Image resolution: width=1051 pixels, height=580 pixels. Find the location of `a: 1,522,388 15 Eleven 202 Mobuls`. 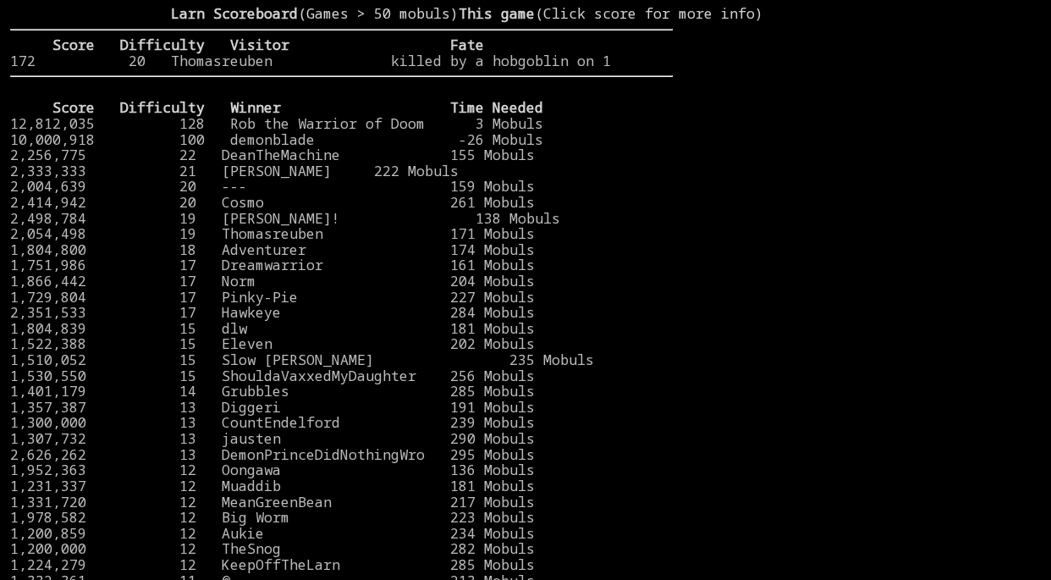

a: 1,522,388 15 Eleven 202 Mobuls is located at coordinates (273, 343).